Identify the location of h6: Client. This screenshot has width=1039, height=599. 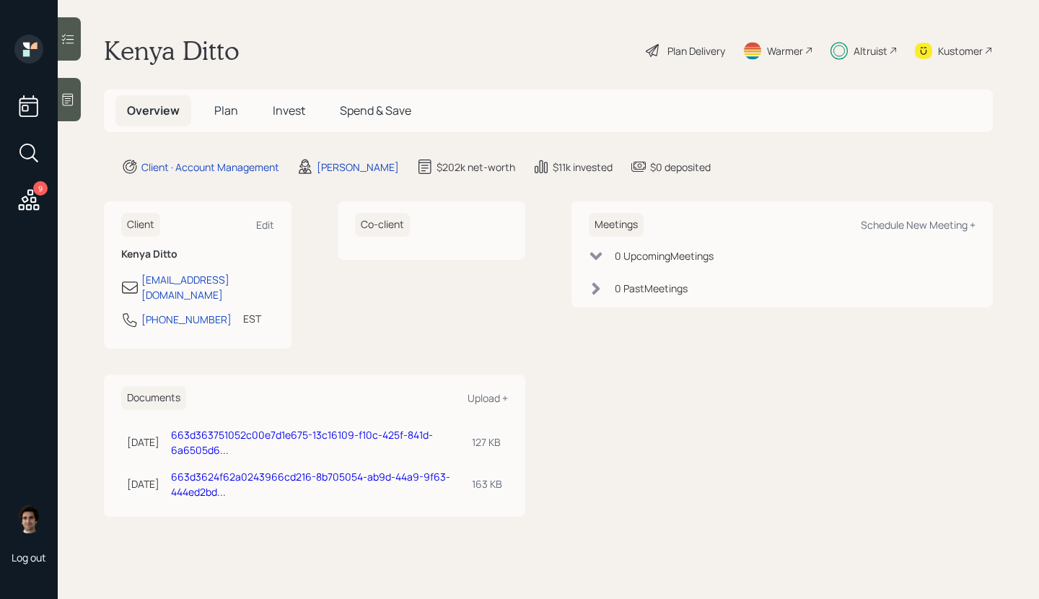
(141, 224).